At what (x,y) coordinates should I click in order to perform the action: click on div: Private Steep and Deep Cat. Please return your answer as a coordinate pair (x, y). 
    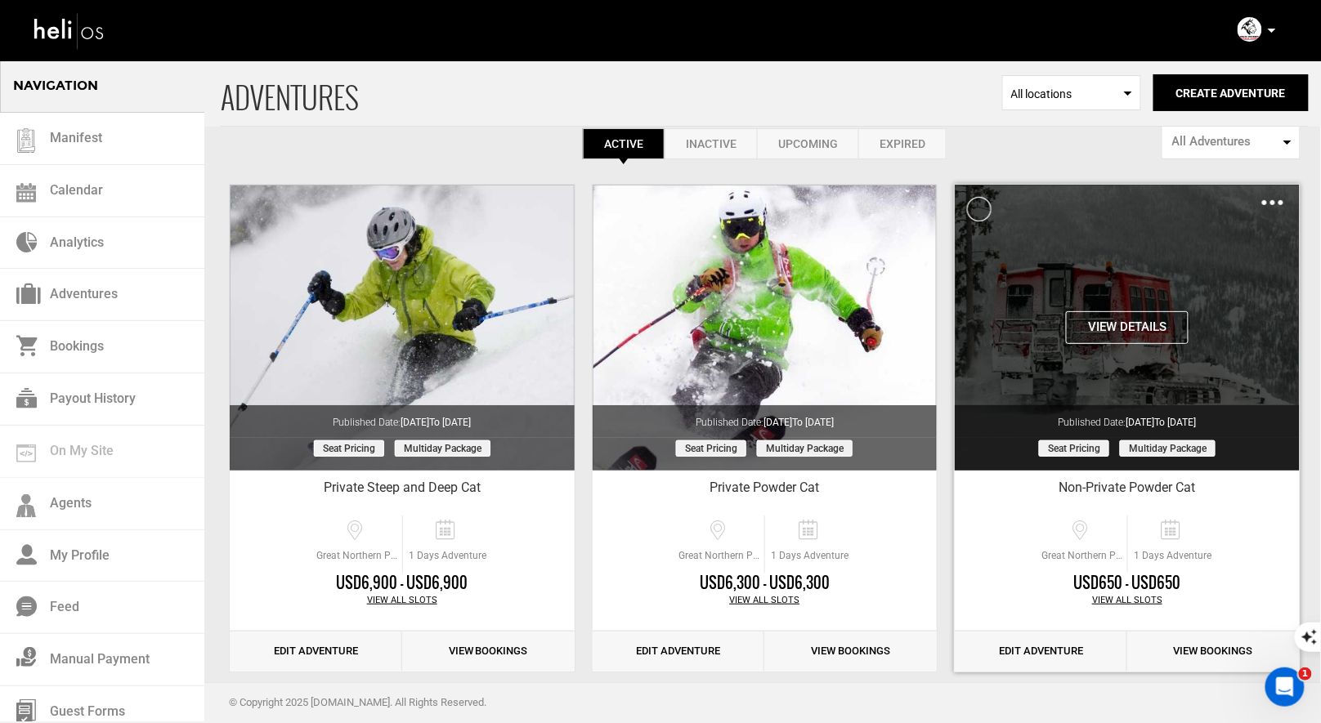
    Looking at the image, I should click on (402, 491).